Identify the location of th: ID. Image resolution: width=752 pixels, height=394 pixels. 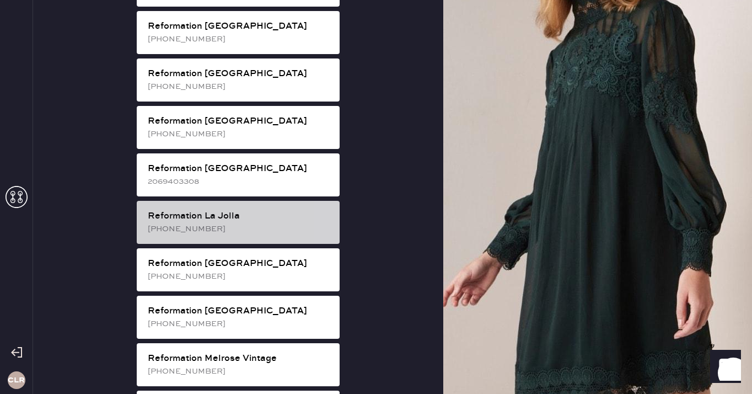
(67, 193).